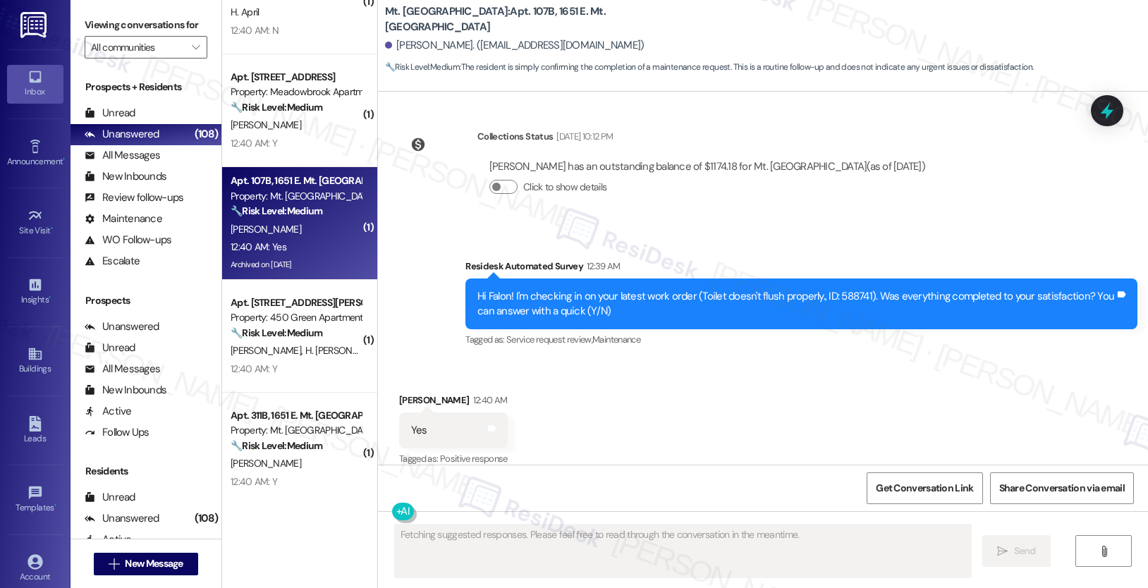 This screenshot has height=588, width=1148. Describe the element at coordinates (565, 187) in the screenshot. I see `label: Click to show details` at that location.